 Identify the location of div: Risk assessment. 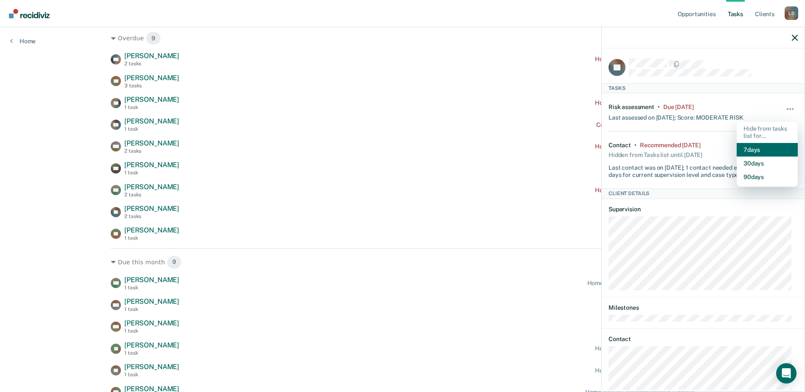
(632, 107).